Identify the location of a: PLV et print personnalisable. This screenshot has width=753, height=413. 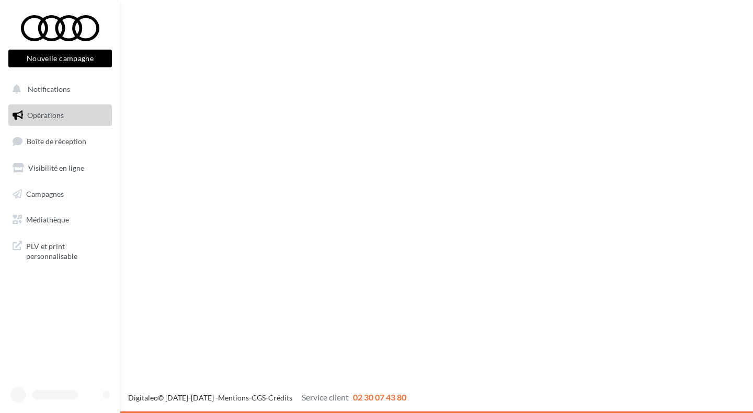
(60, 250).